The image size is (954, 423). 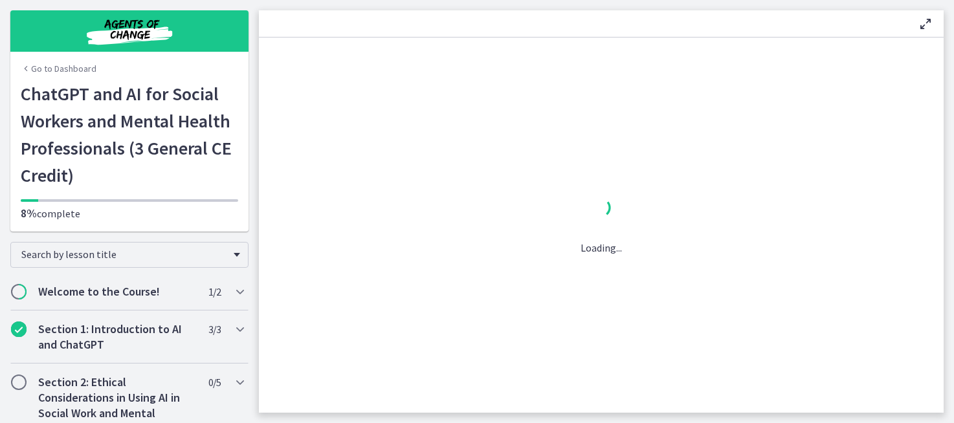 What do you see at coordinates (129, 255) in the screenshot?
I see `div: Search by lesson title` at bounding box center [129, 255].